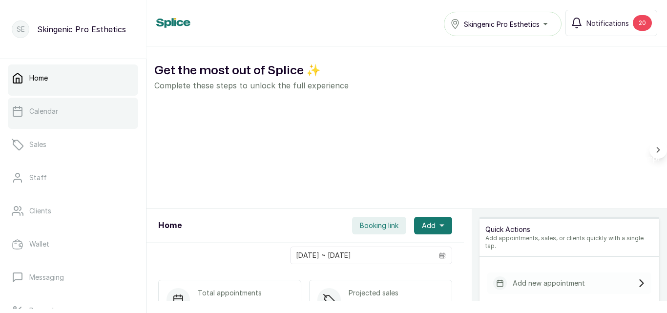 This screenshot has height=313, width=667. What do you see at coordinates (170, 226) in the screenshot?
I see `h1: Home` at bounding box center [170, 226].